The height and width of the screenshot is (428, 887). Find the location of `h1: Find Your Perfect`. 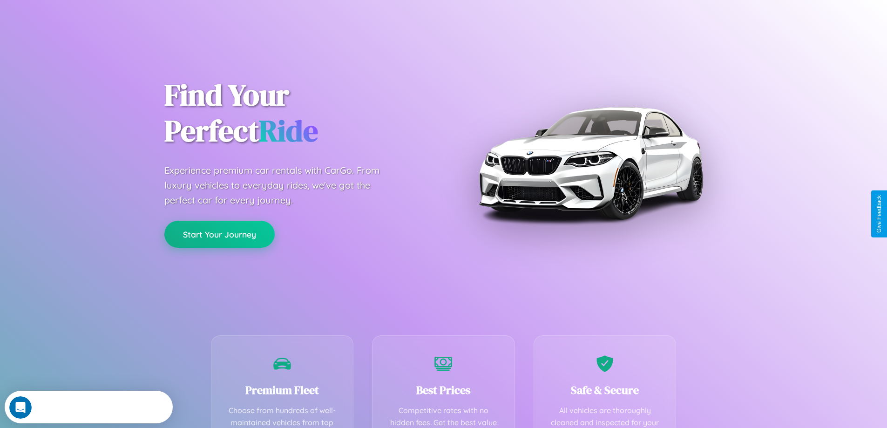

h1: Find Your Perfect is located at coordinates (297, 113).